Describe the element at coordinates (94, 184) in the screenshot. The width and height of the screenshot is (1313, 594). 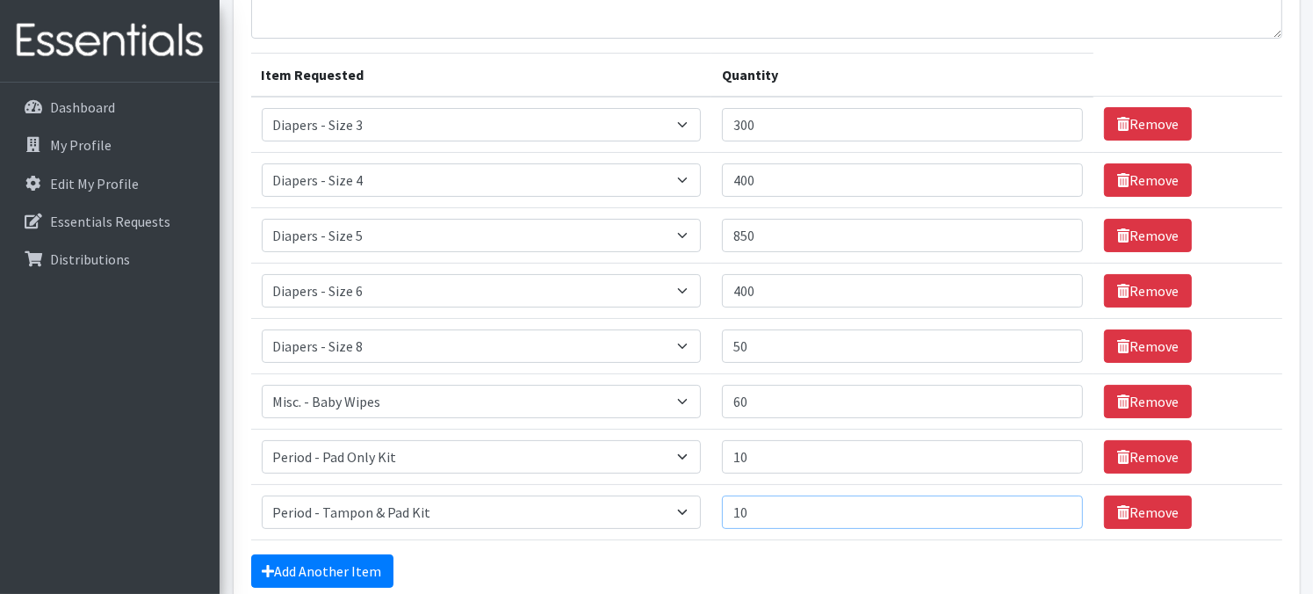
I see `p: Edit My Profile` at that location.